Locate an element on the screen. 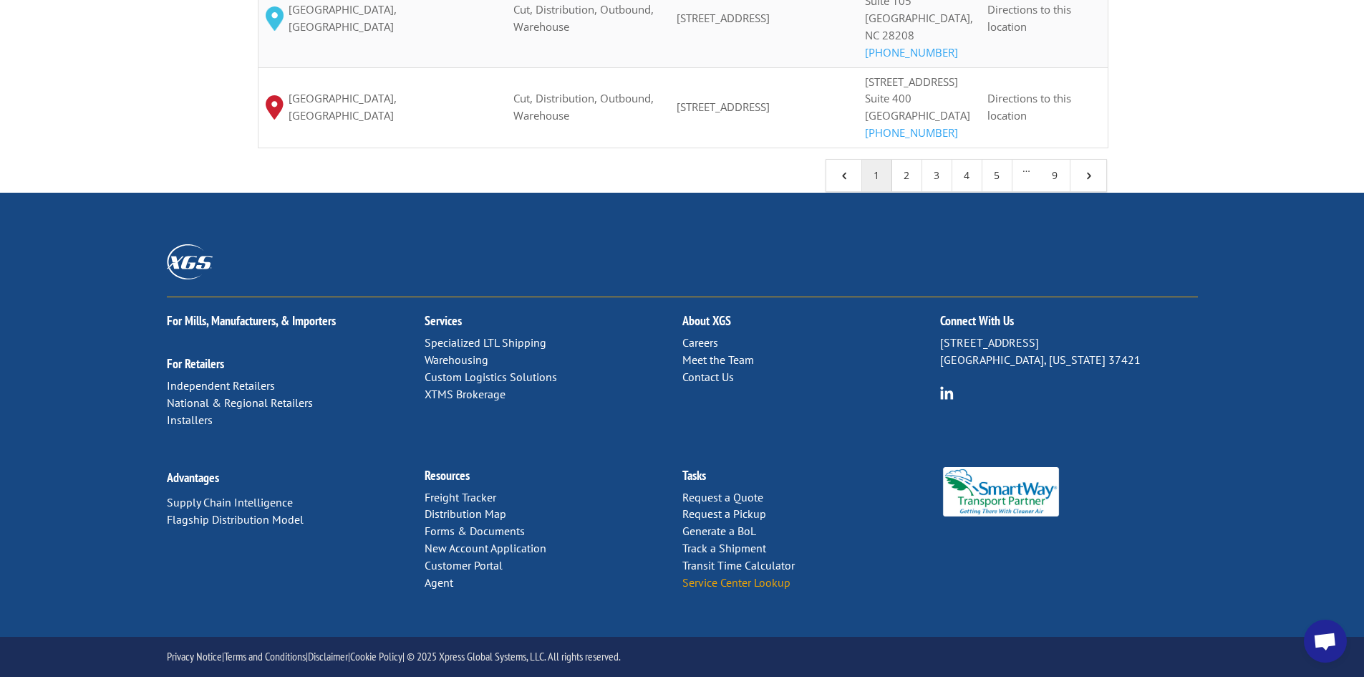 This screenshot has width=1364, height=677. a: Advantages is located at coordinates (193, 477).